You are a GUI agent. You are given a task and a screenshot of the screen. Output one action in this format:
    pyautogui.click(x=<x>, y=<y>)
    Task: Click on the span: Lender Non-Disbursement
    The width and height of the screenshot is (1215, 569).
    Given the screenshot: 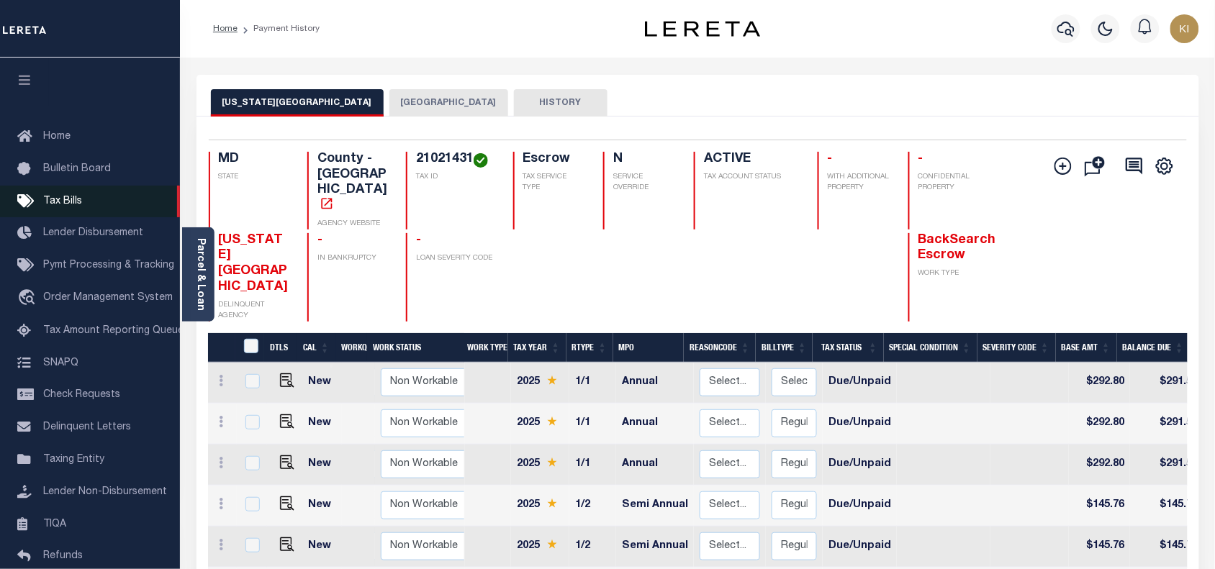 What is the action you would take?
    pyautogui.click(x=105, y=492)
    